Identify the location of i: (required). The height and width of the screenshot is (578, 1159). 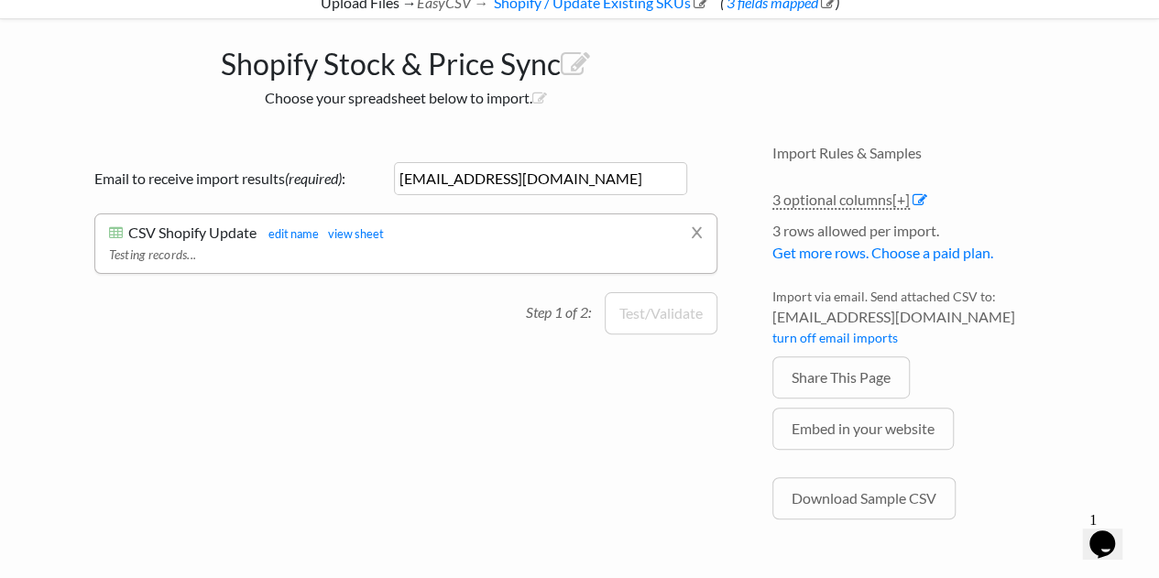
(313, 178).